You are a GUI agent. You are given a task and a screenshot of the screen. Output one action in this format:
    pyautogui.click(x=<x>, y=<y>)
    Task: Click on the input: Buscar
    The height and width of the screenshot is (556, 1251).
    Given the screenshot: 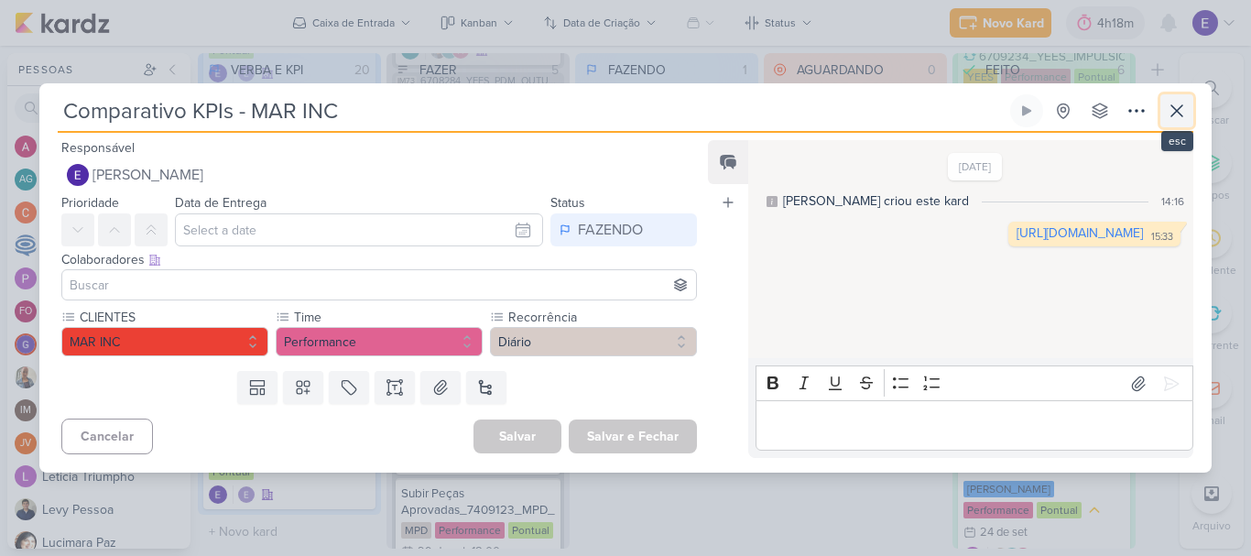 What is the action you would take?
    pyautogui.click(x=379, y=285)
    